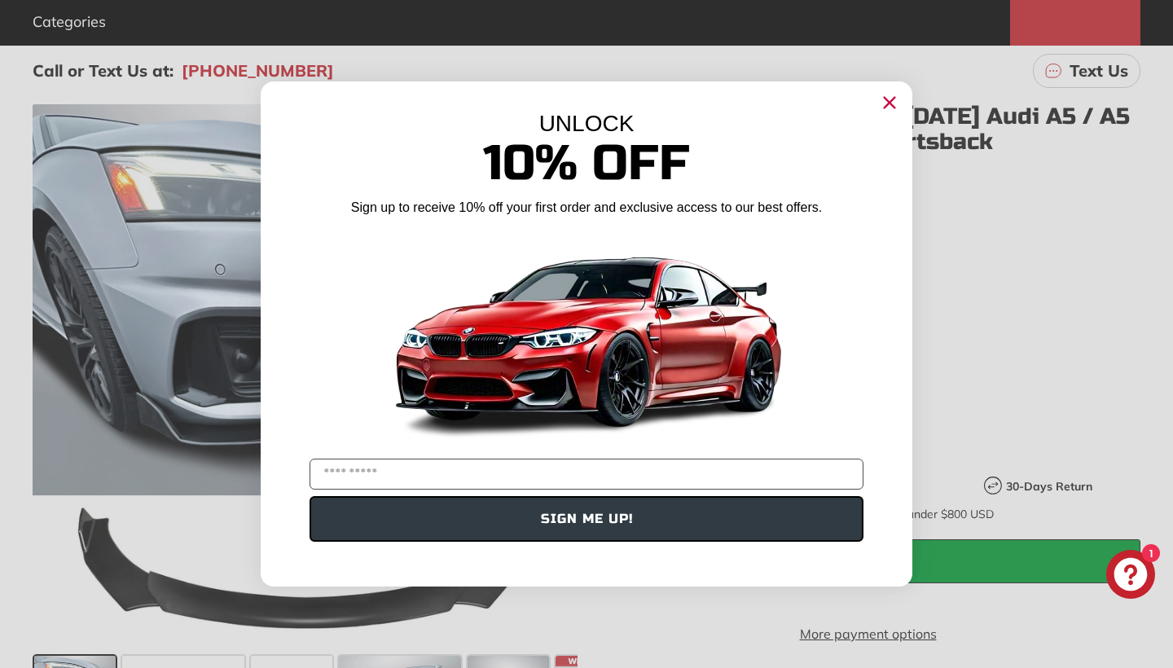  I want to click on span: Sign up to receive 10% off your first order and exclusive access to our best offers., so click(587, 207).